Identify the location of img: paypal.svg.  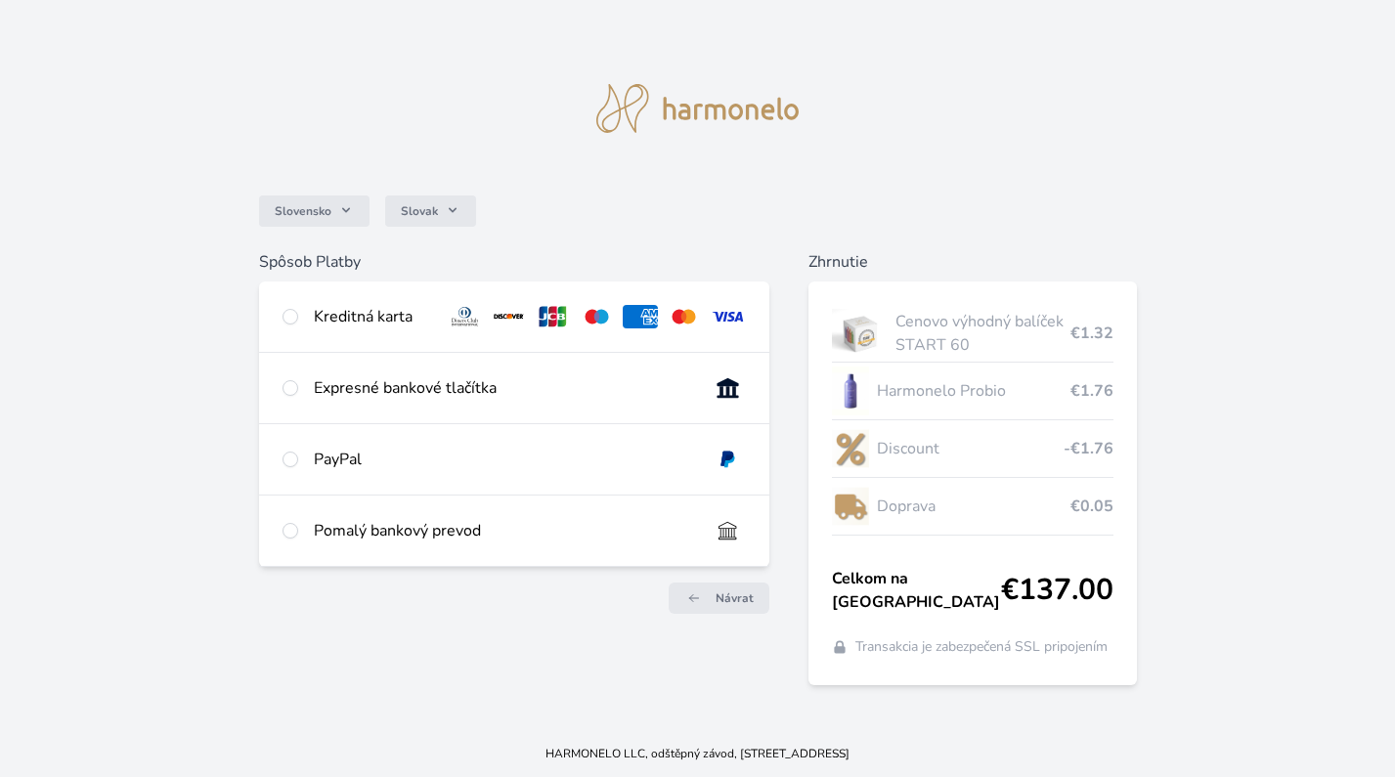
(728, 460).